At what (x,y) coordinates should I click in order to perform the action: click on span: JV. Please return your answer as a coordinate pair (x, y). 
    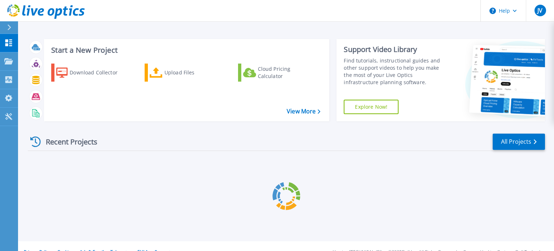
    Looking at the image, I should click on (540, 10).